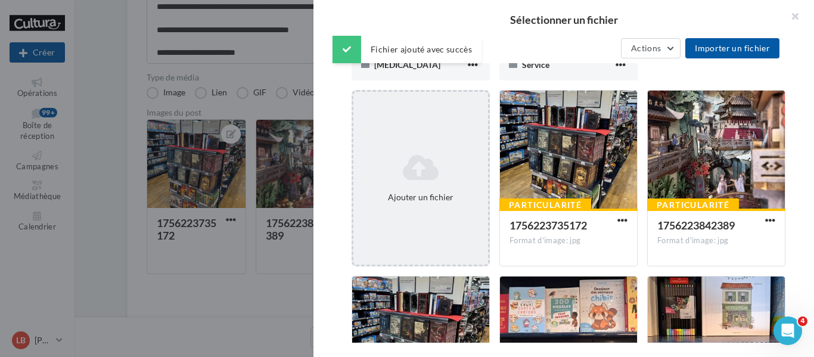 The height and width of the screenshot is (357, 814). I want to click on span: Service, so click(536, 64).